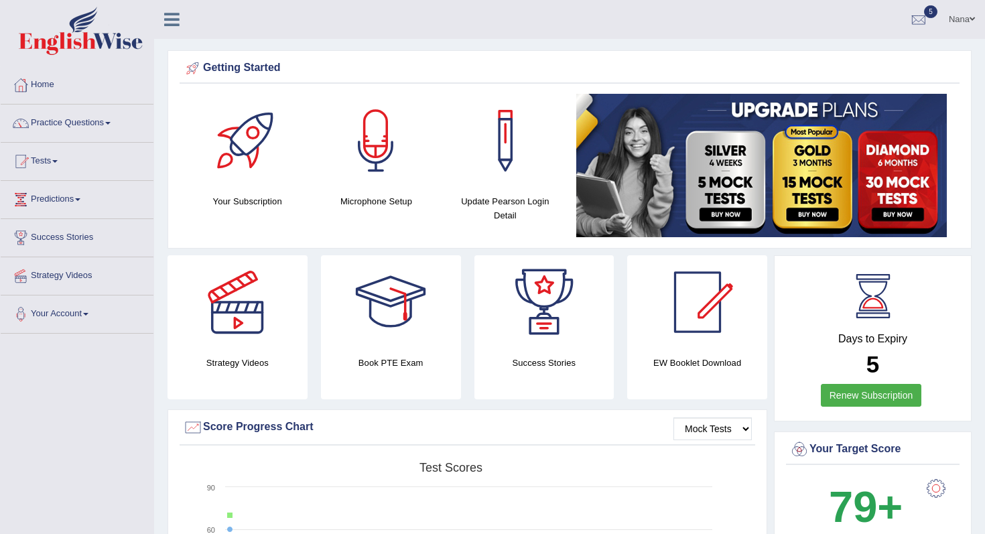 The height and width of the screenshot is (534, 985). Describe the element at coordinates (872, 364) in the screenshot. I see `b: 5` at that location.